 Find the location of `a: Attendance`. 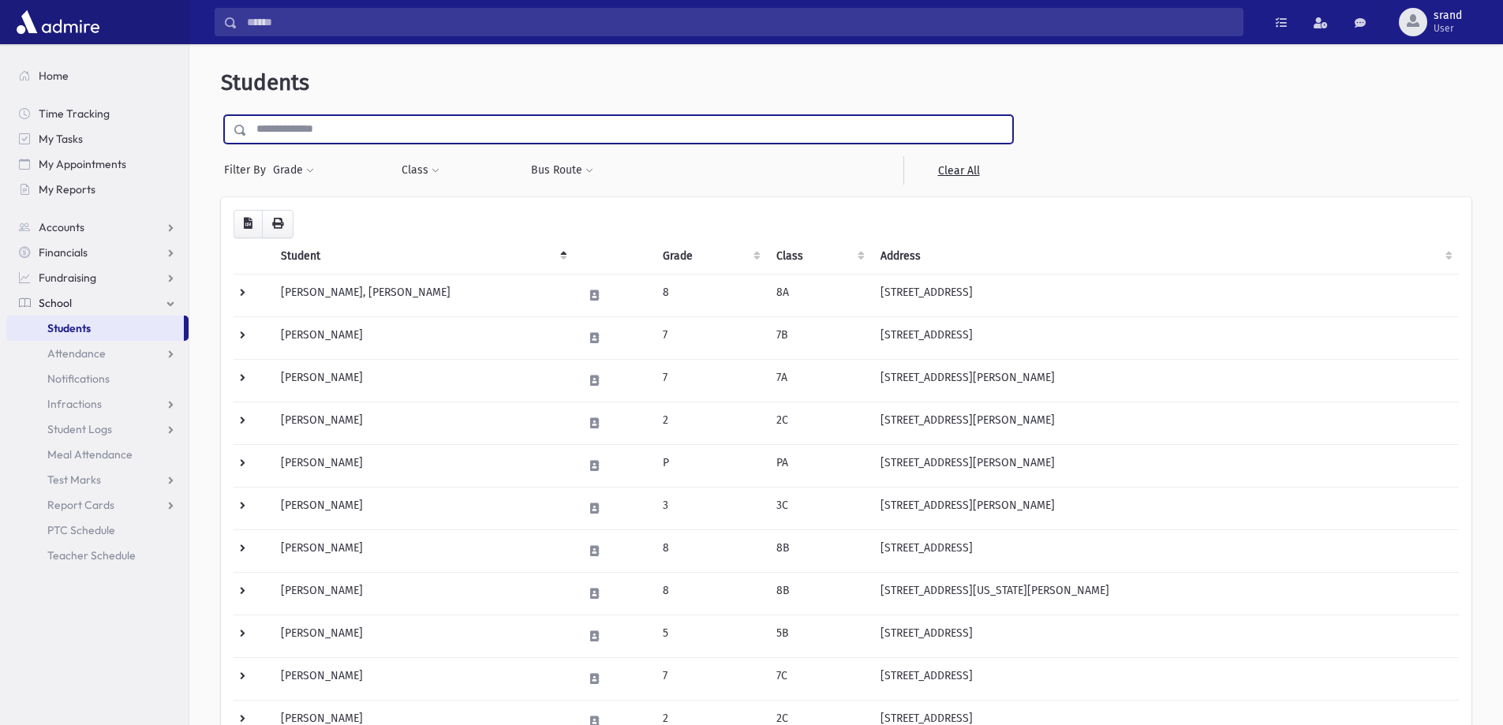

a: Attendance is located at coordinates (97, 354).